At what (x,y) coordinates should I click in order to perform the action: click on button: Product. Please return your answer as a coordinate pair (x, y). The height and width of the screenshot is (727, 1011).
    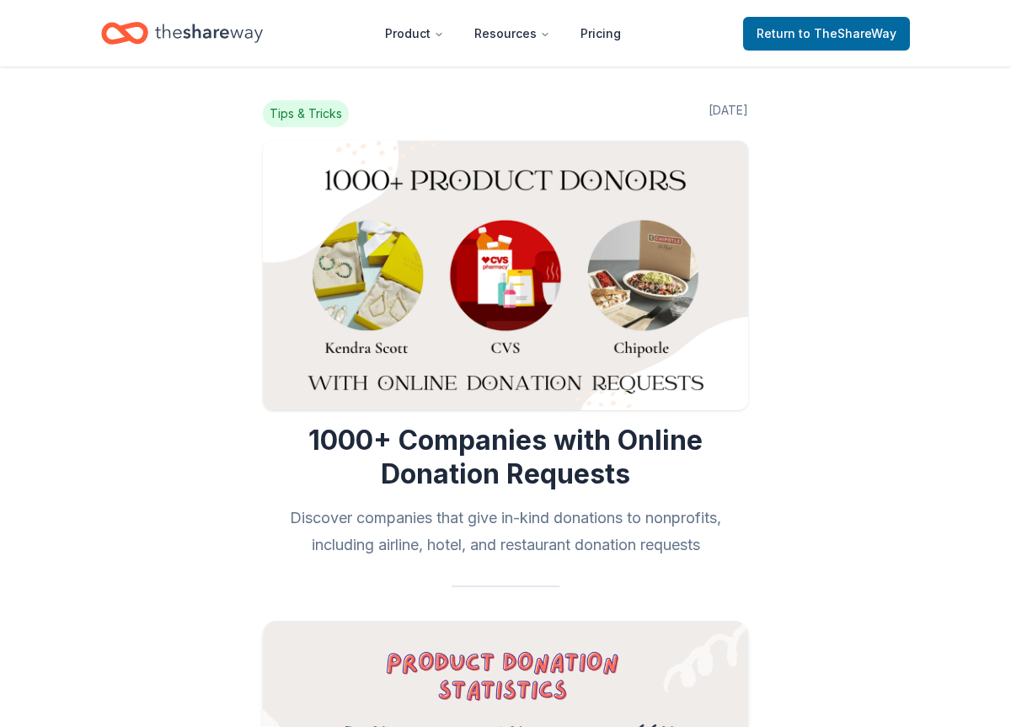
    Looking at the image, I should click on (414, 34).